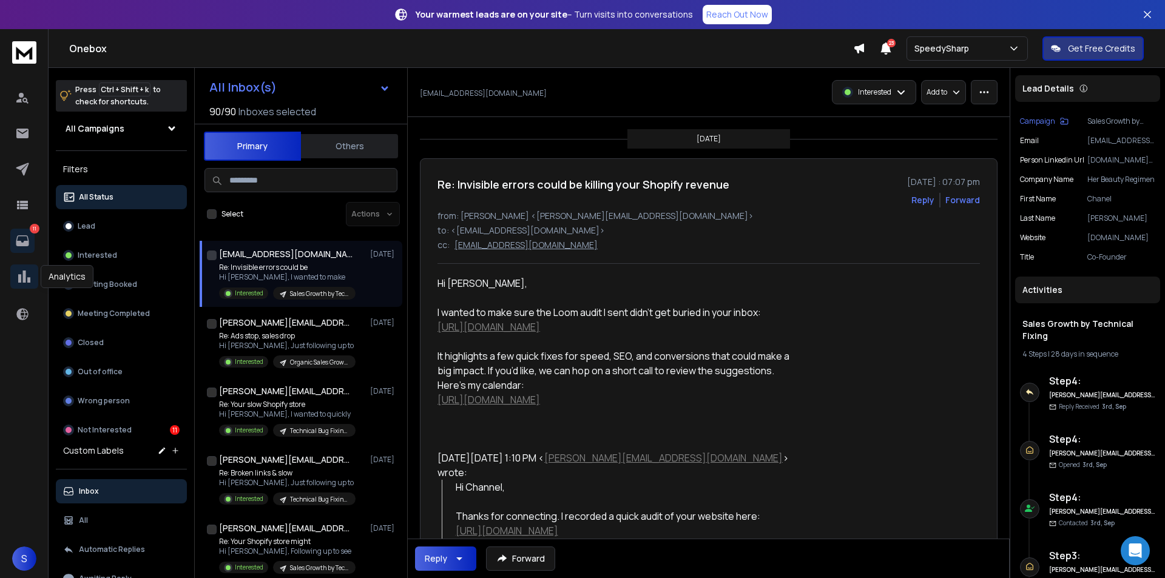 The image size is (1165, 578). I want to click on p: Opened, so click(1083, 465).